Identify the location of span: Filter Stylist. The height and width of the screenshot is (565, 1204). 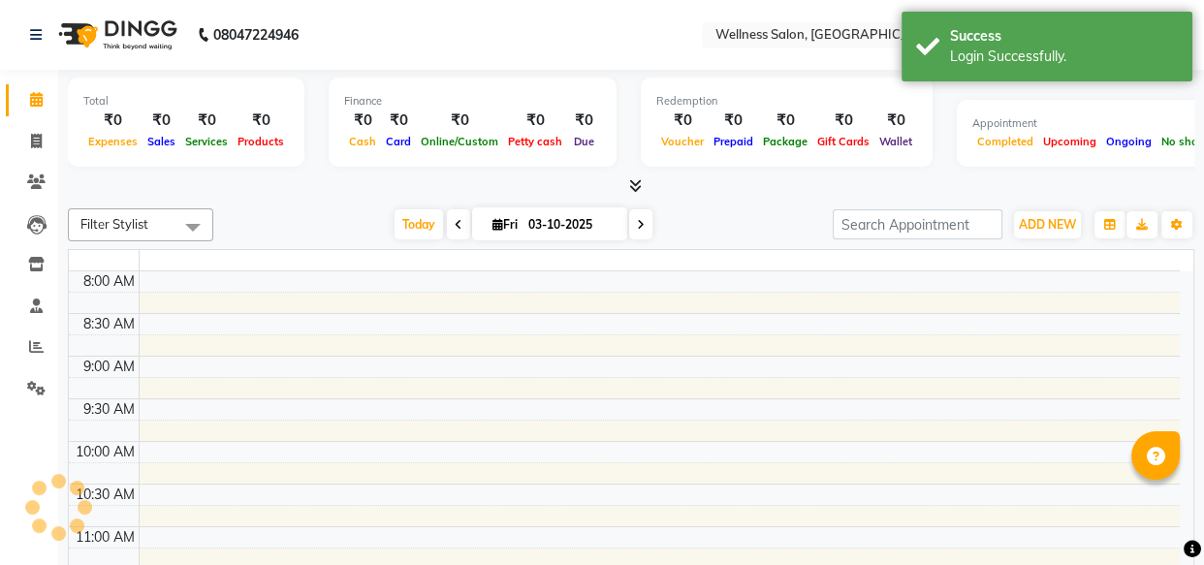
(114, 224).